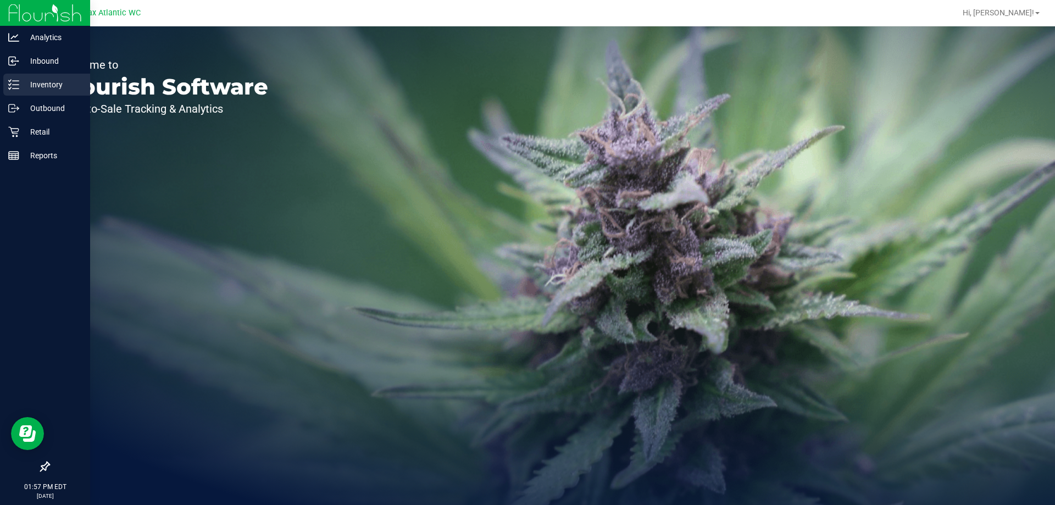 The image size is (1055, 505). I want to click on inline-svg: Reports, so click(14, 155).